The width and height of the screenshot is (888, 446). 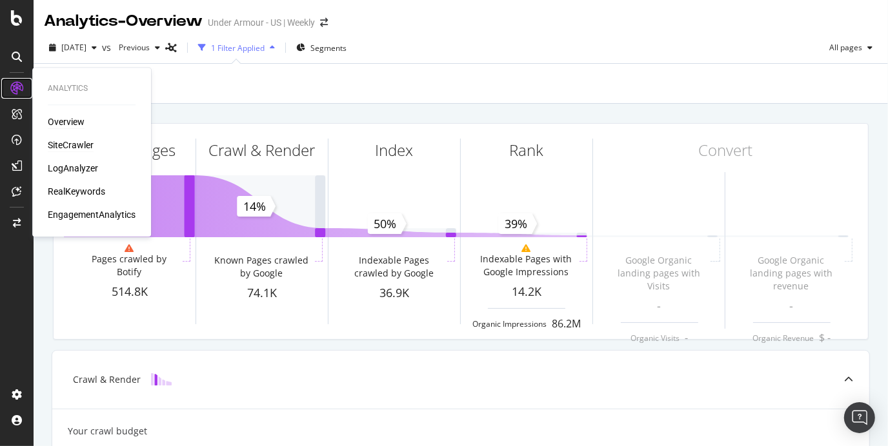 What do you see at coordinates (139, 48) in the screenshot?
I see `button: Previous` at bounding box center [139, 48].